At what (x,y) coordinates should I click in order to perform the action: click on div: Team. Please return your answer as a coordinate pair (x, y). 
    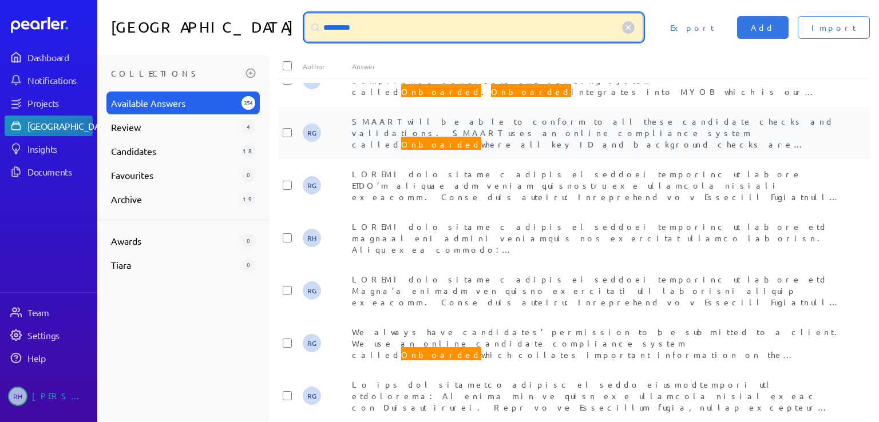
    Looking at the image, I should click on (59, 312).